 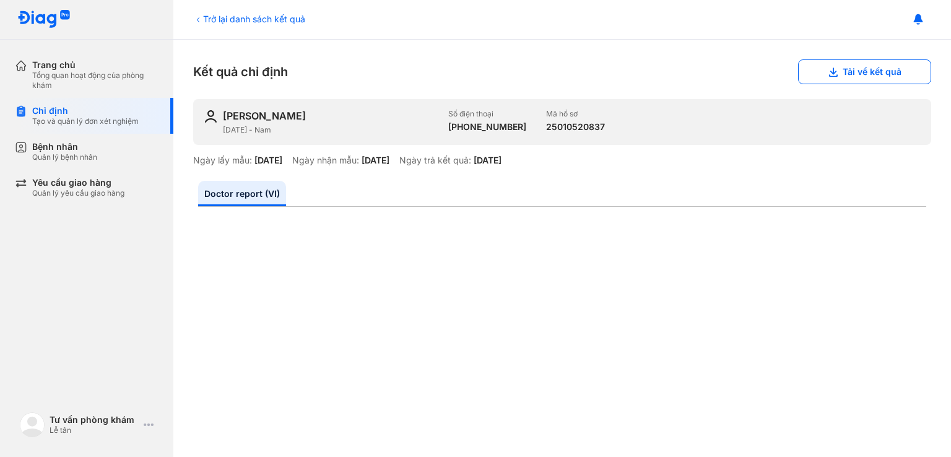 I want to click on div: Quản lý yêu cầu giao hàng, so click(x=78, y=193).